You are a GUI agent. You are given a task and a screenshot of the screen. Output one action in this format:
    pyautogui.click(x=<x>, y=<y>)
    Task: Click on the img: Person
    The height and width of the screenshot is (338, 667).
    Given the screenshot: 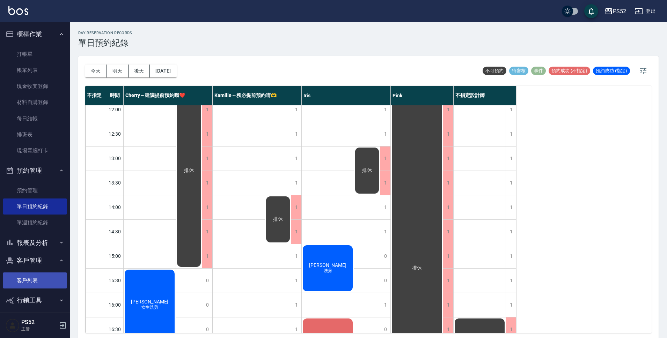 What is the action you would take?
    pyautogui.click(x=13, y=326)
    